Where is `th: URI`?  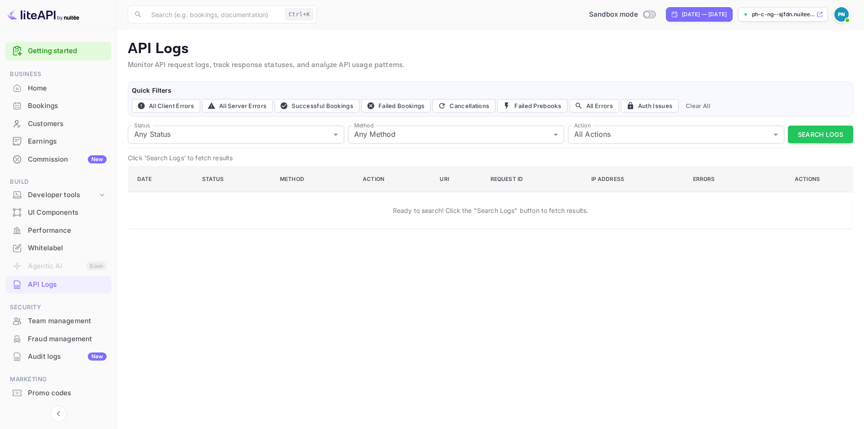
th: URI is located at coordinates (458, 179).